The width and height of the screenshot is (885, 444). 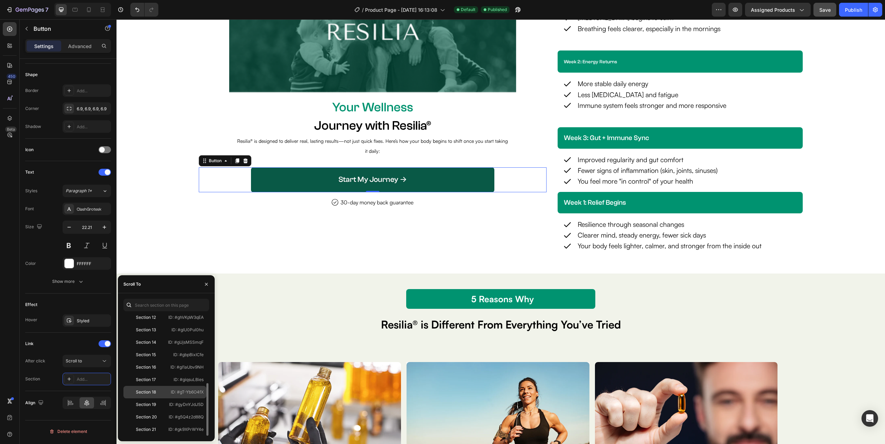 What do you see at coordinates (186, 405) in the screenshot?
I see `p: ID: #gyDnYJdJ5D` at bounding box center [186, 405].